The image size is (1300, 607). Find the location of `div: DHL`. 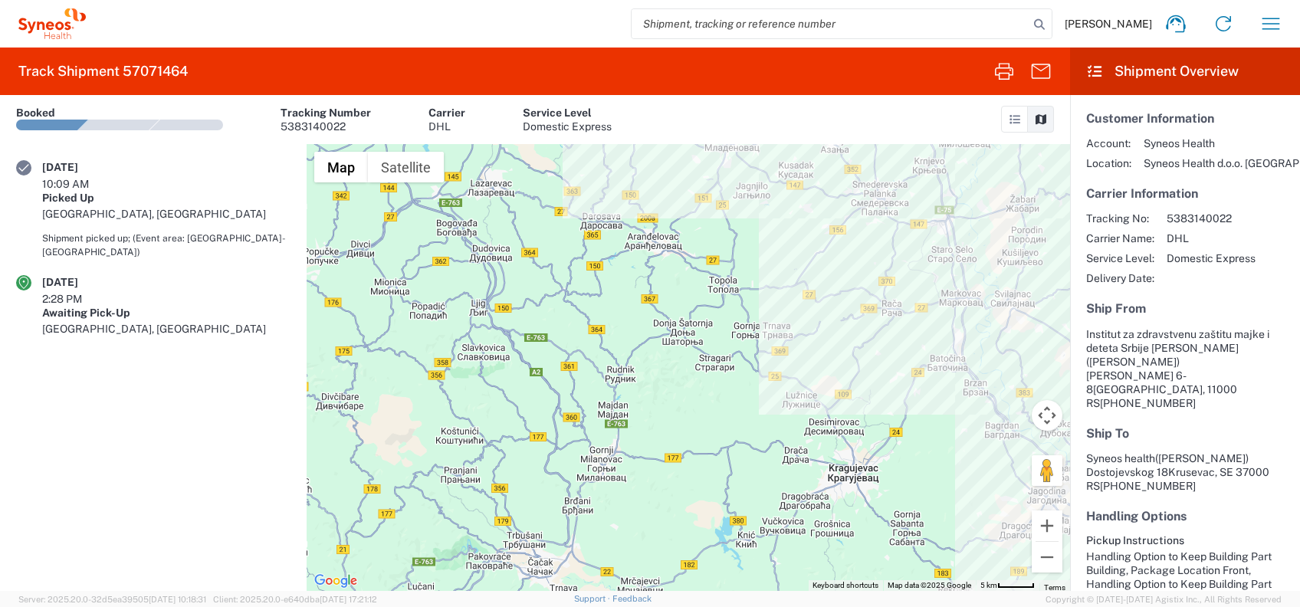

div: DHL is located at coordinates (447, 126).